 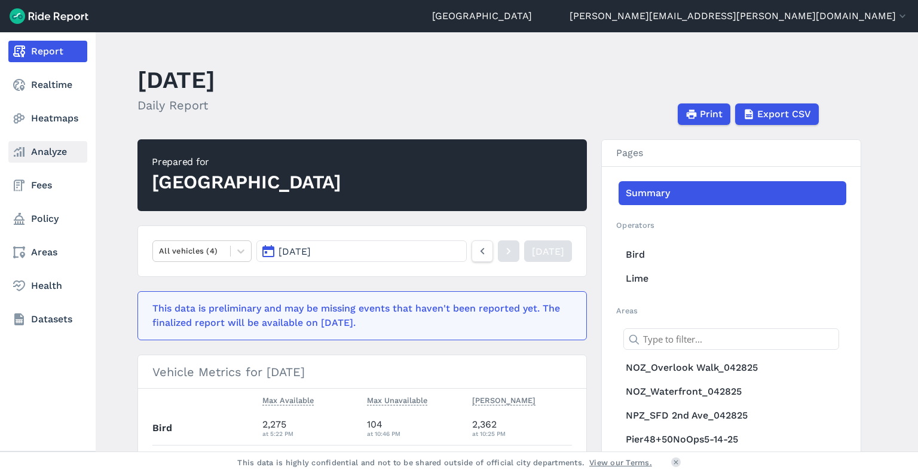 I want to click on a: Health, so click(x=48, y=286).